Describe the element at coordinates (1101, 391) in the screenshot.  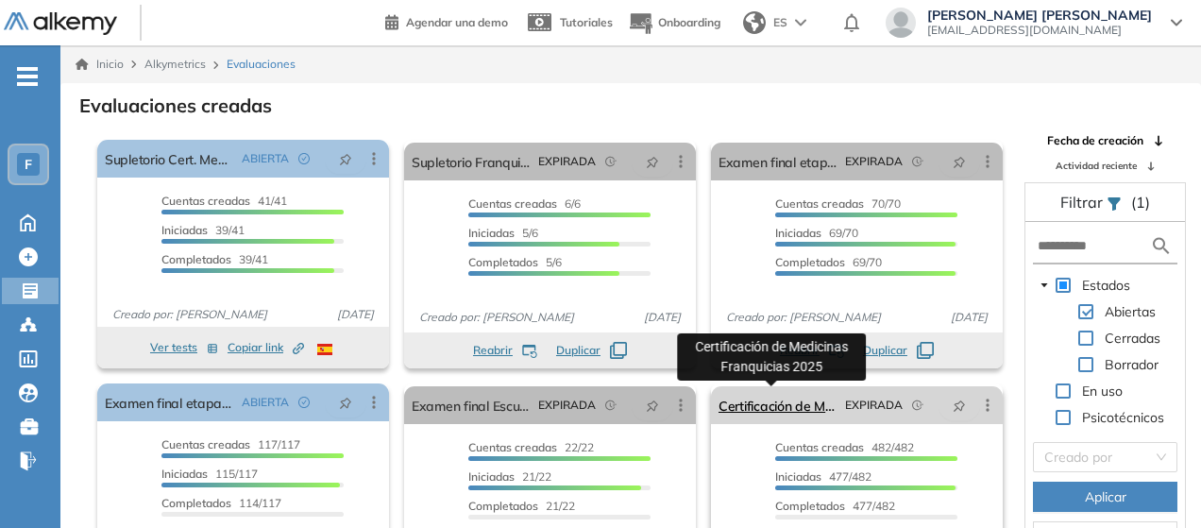
I see `span: En uso` at that location.